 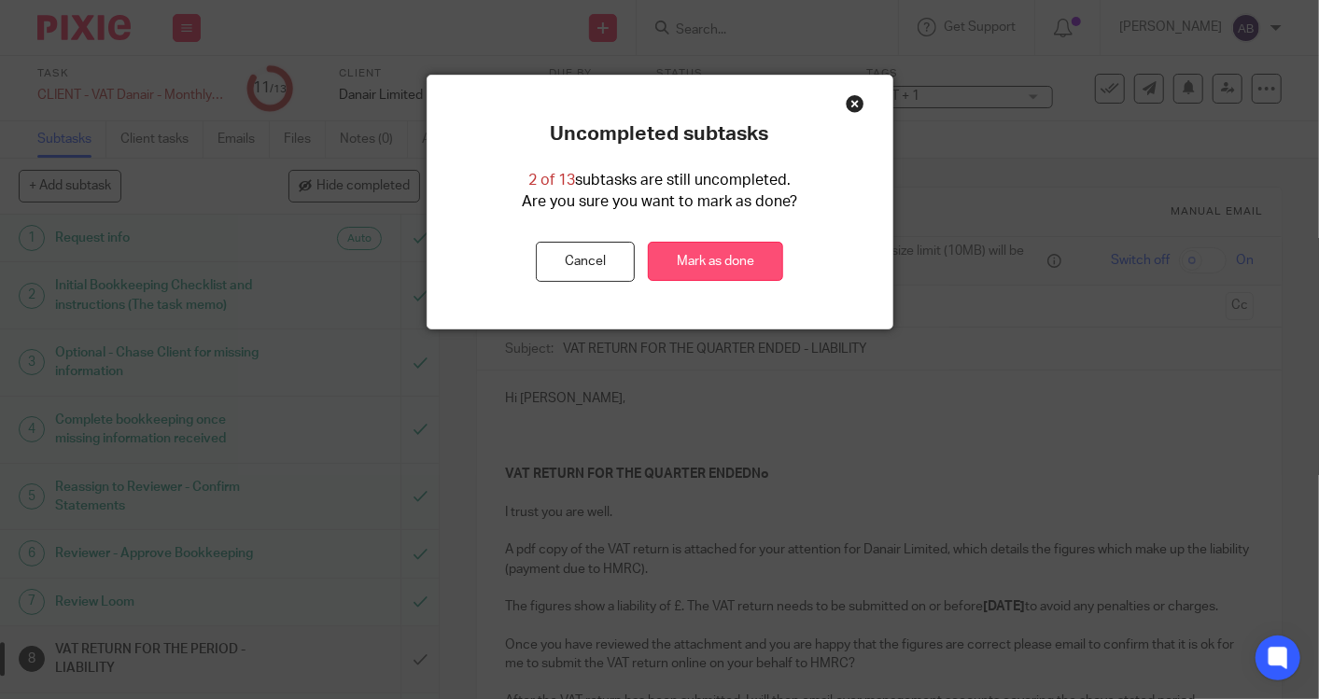 I want to click on a: Mark as done, so click(x=715, y=261).